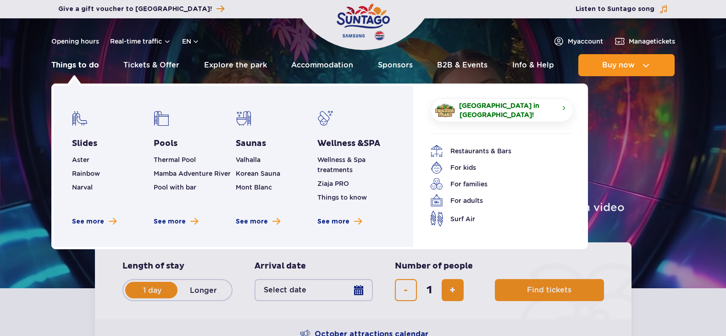 This screenshot has width=726, height=336. Describe the element at coordinates (254, 187) in the screenshot. I see `a: Mont Blanc` at that location.